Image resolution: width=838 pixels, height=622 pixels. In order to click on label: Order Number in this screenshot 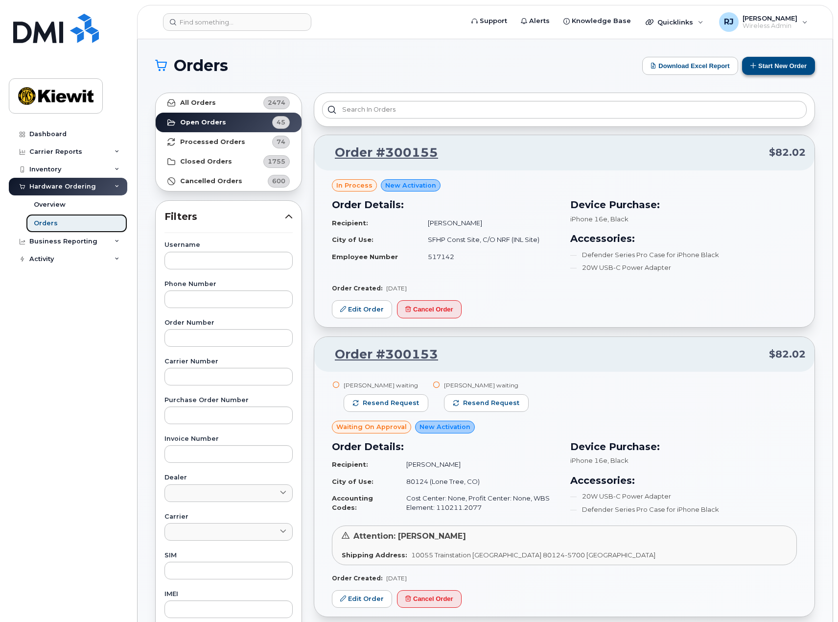, I will do `click(229, 323)`.